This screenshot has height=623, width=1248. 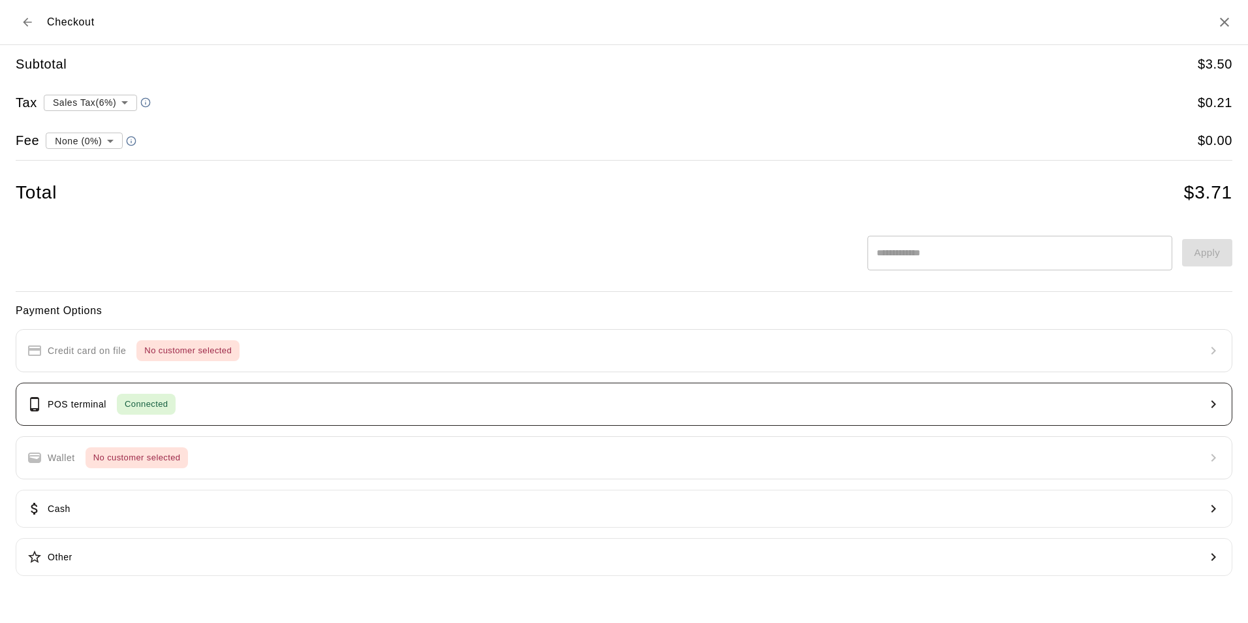 I want to click on button: Other, so click(x=624, y=557).